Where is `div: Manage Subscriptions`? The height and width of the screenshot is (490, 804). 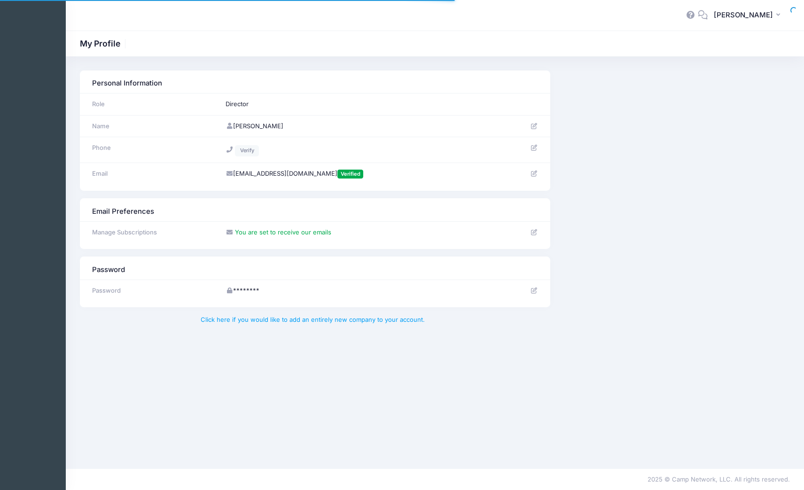
div: Manage Subscriptions is located at coordinates (152, 233).